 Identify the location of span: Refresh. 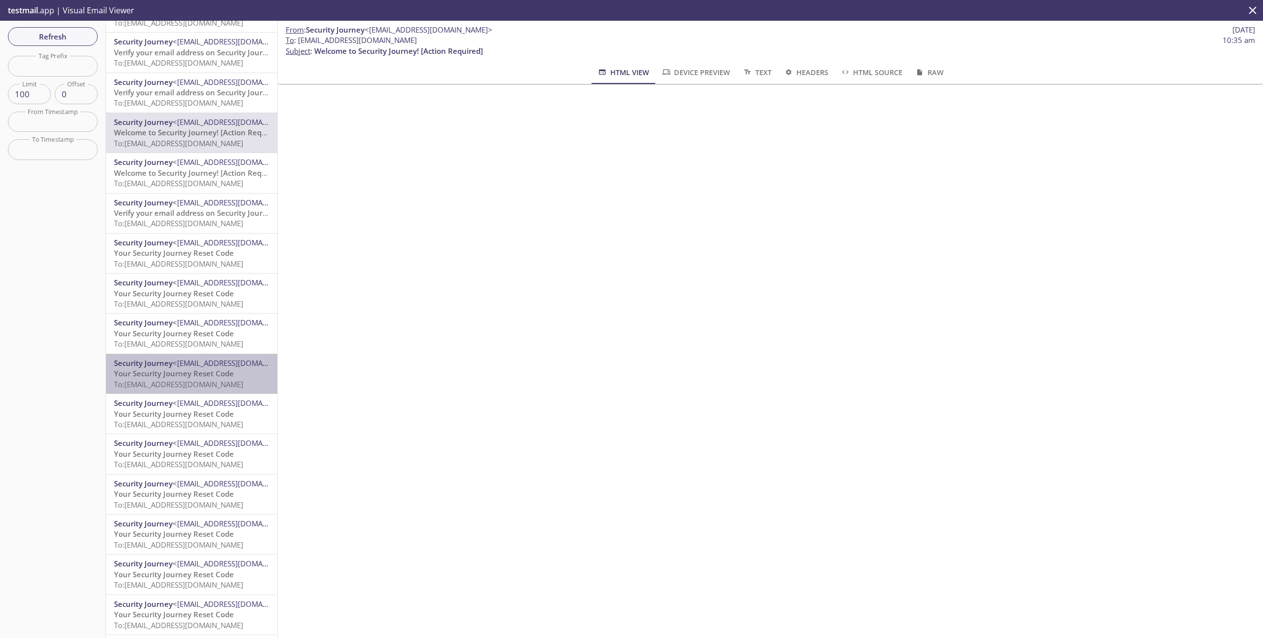
(53, 37).